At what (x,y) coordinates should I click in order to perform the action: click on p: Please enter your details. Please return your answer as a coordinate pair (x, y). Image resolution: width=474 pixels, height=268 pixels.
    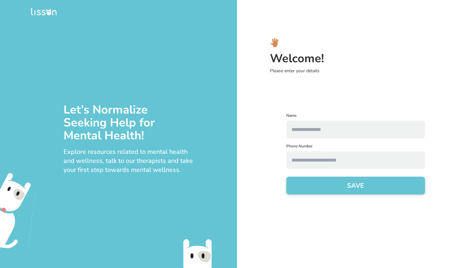
    Looking at the image, I should click on (372, 71).